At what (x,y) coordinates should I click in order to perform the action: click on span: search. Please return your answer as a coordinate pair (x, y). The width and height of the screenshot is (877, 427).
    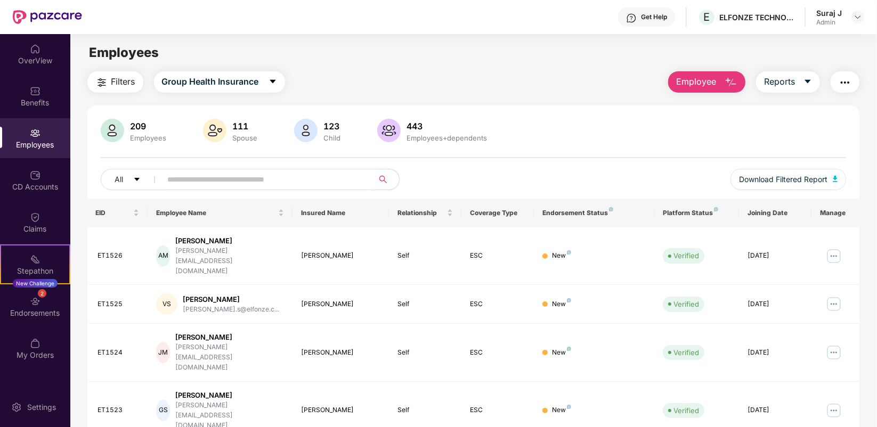
    Looking at the image, I should click on (383, 179).